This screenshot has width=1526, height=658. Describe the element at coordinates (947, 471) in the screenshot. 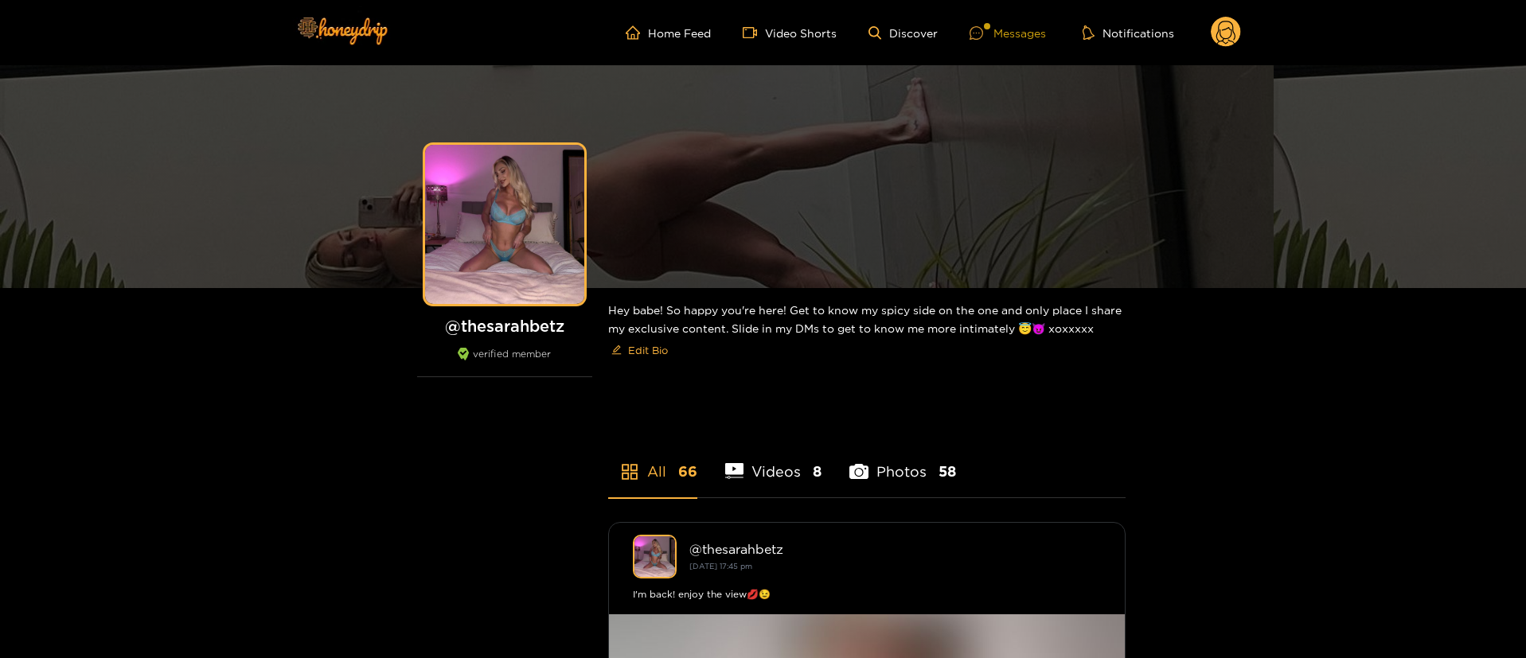

I see `span: 58` at that location.